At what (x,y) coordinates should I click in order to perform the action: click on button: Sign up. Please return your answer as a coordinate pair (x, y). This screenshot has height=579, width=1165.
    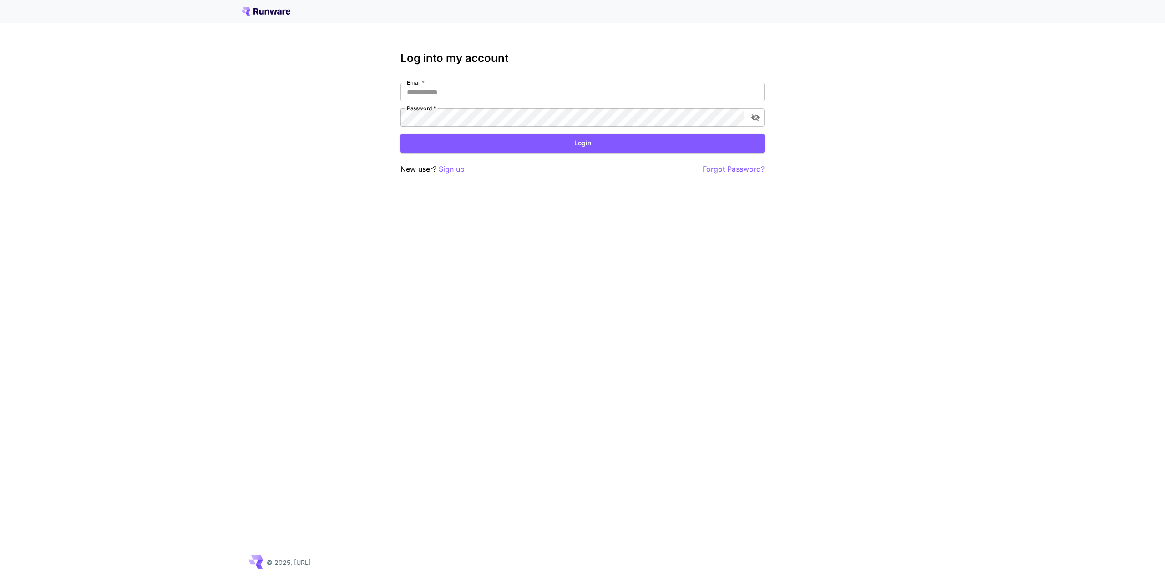
    Looking at the image, I should click on (452, 169).